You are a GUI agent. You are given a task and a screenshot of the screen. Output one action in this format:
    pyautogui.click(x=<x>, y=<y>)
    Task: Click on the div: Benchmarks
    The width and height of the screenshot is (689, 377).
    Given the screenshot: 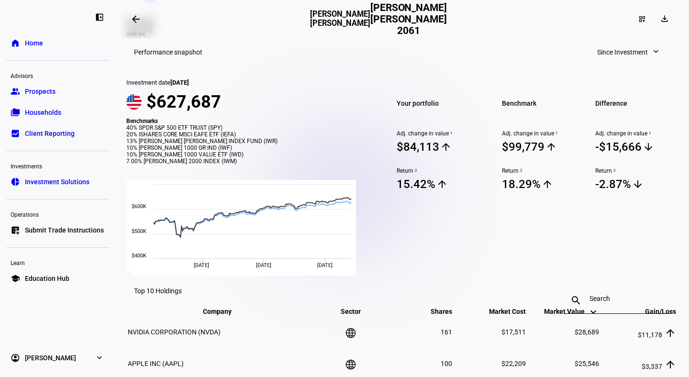 What is the action you would take?
    pyautogui.click(x=248, y=121)
    